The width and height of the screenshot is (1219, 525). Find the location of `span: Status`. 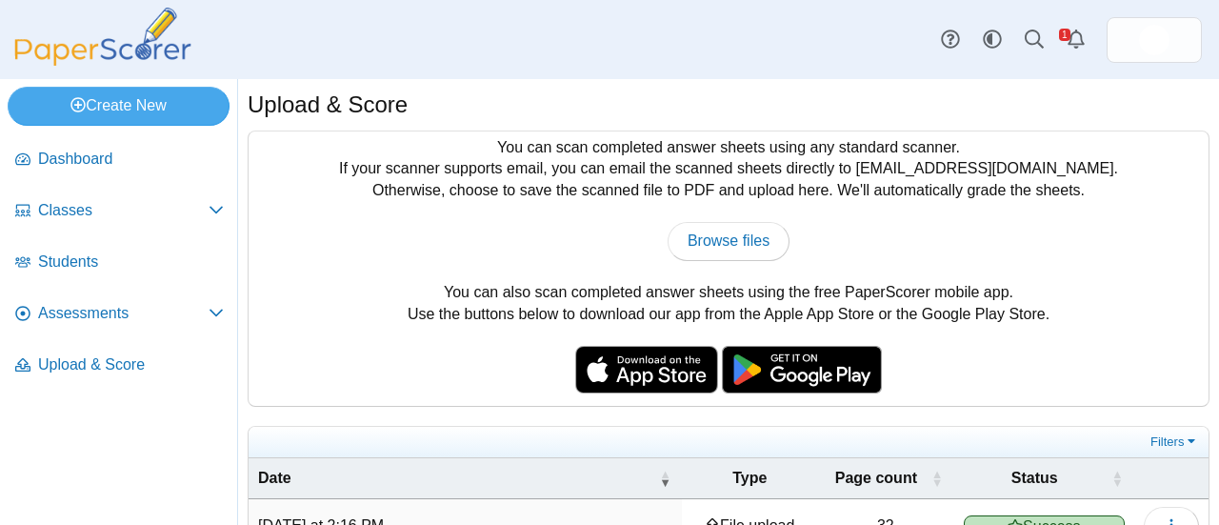

span: Status is located at coordinates (1034, 477).